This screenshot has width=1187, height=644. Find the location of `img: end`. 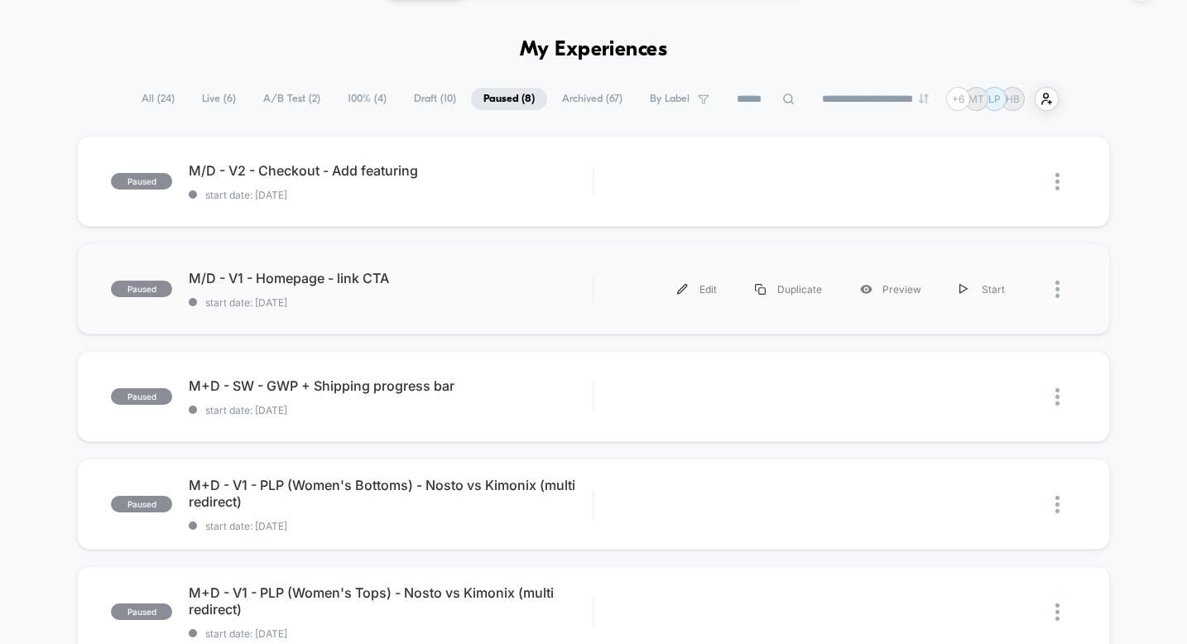

img: end is located at coordinates (923, 98).